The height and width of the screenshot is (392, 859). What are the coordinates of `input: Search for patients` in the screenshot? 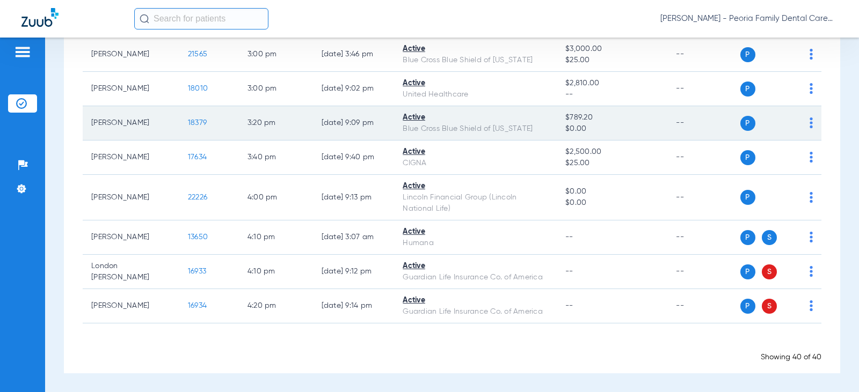 It's located at (201, 19).